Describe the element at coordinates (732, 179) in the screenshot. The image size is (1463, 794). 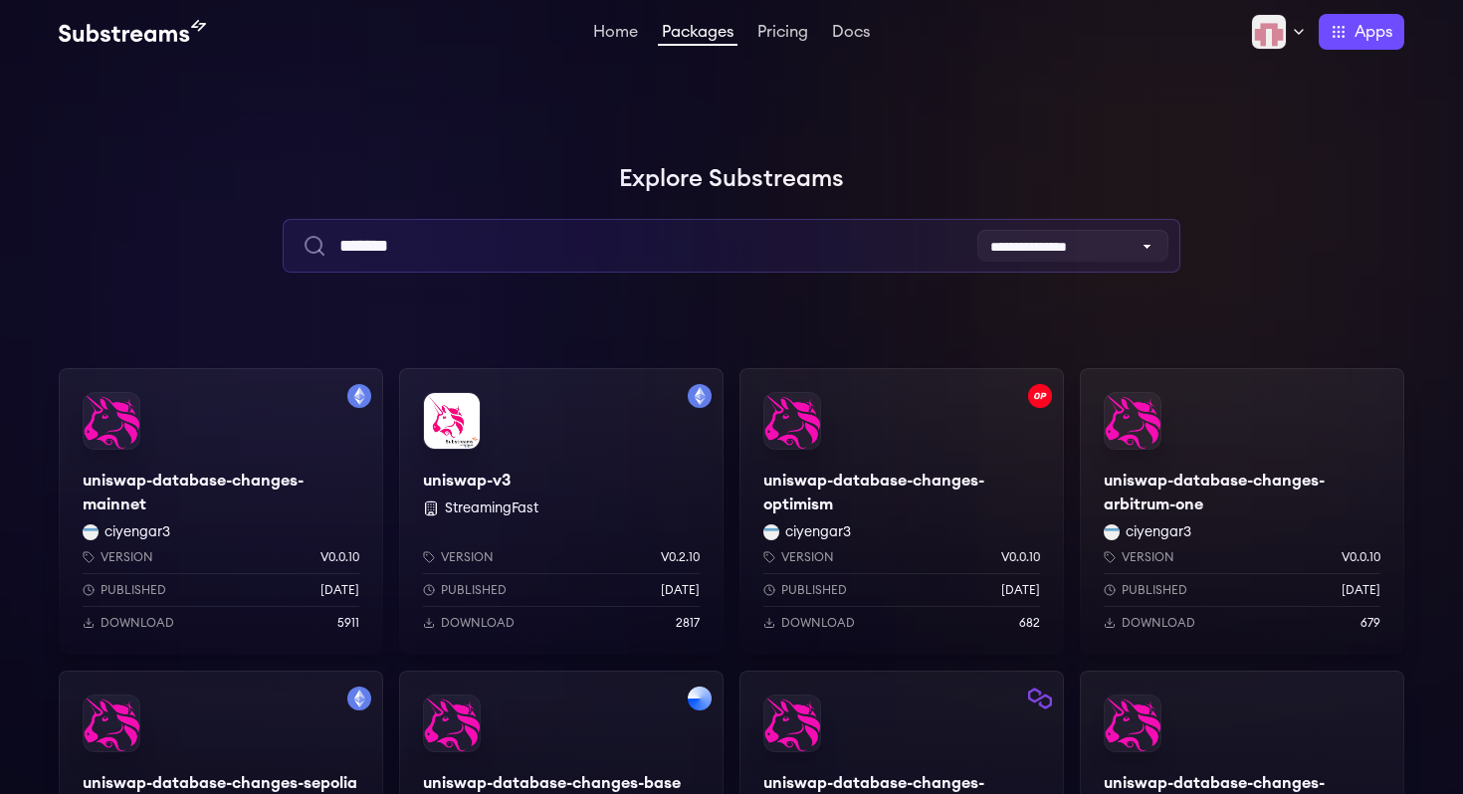
I see `h1: Explore Substreams` at that location.